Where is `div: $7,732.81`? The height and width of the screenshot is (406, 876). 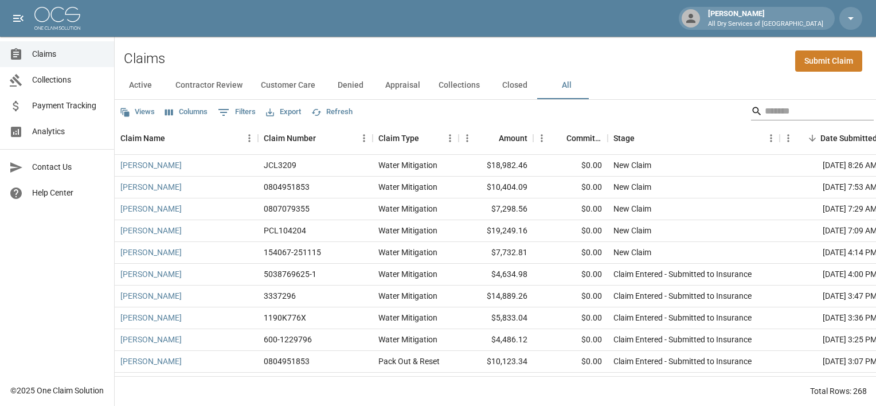
div: $7,732.81 is located at coordinates (496, 253).